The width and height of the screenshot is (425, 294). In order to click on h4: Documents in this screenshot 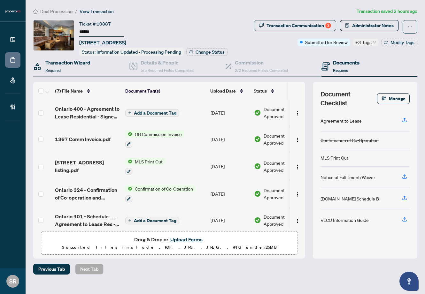, I will do `click(346, 63)`.